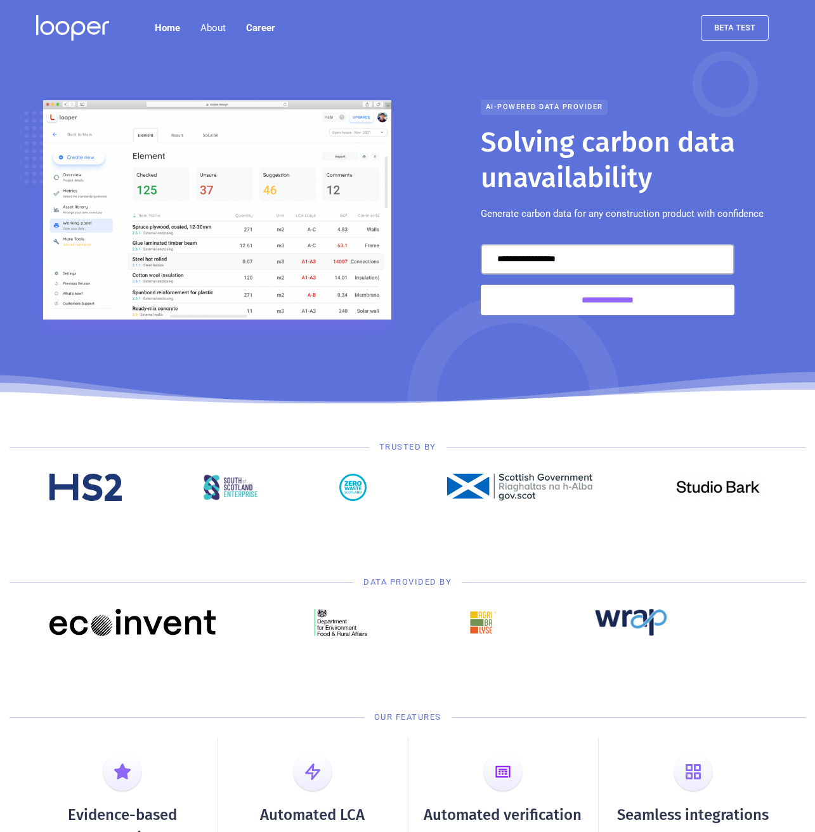 This screenshot has height=832, width=815. Describe the element at coordinates (502, 815) in the screenshot. I see `div: Automated verification` at that location.